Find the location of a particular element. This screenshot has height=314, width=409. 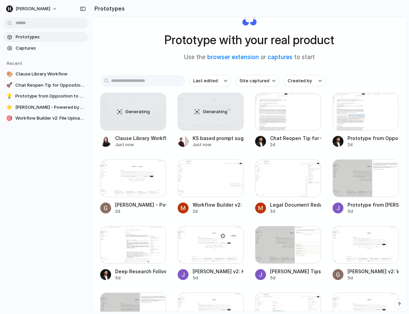

a: browser extension is located at coordinates (233, 57).